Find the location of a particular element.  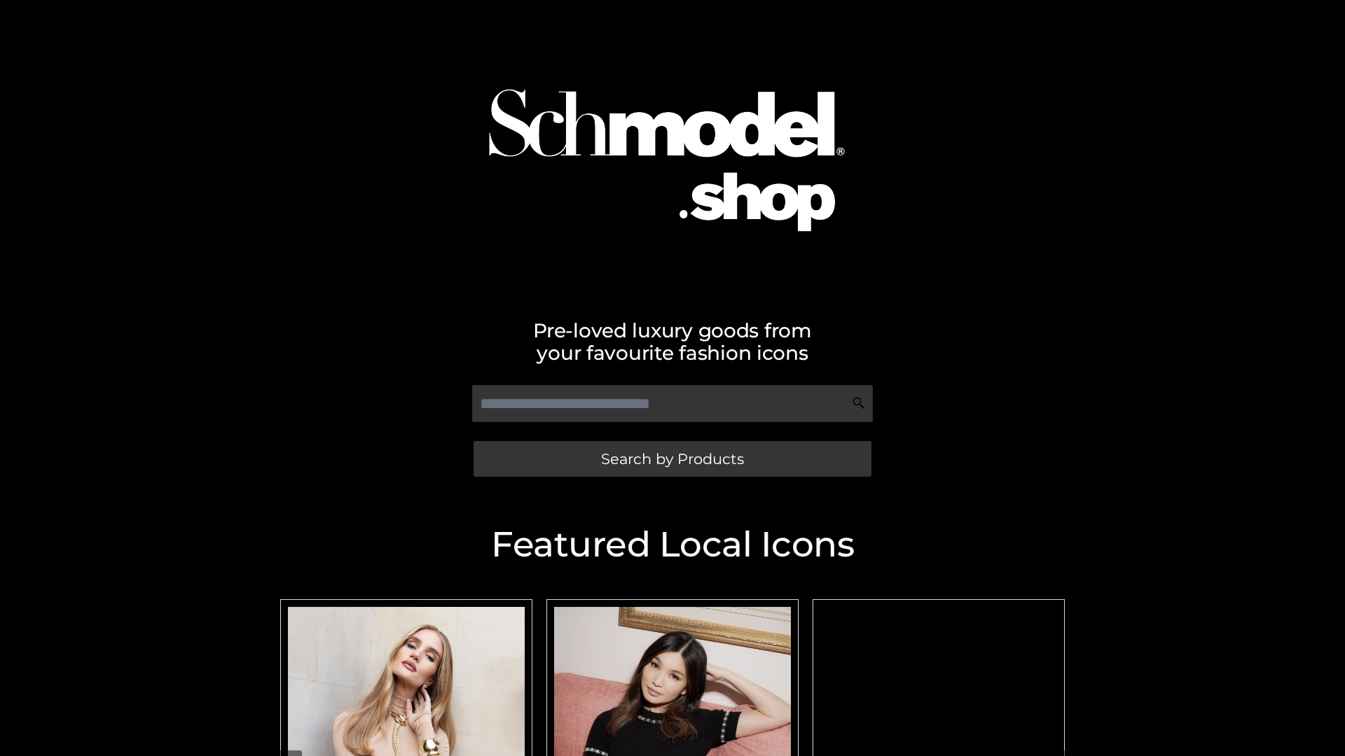

h2: Pre-loved luxury goods from your favourite fashion icons is located at coordinates (672, 342).